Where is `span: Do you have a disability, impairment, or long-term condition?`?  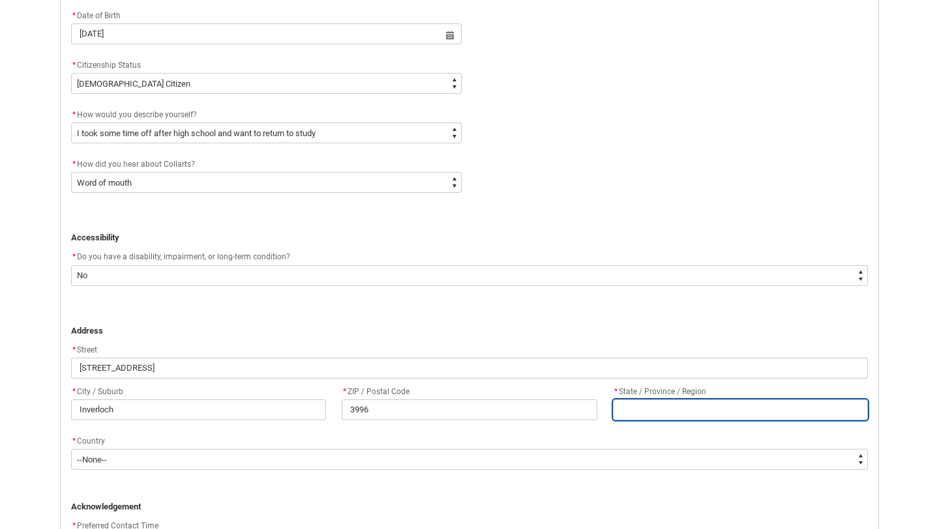 span: Do you have a disability, impairment, or long-term condition? is located at coordinates (183, 257).